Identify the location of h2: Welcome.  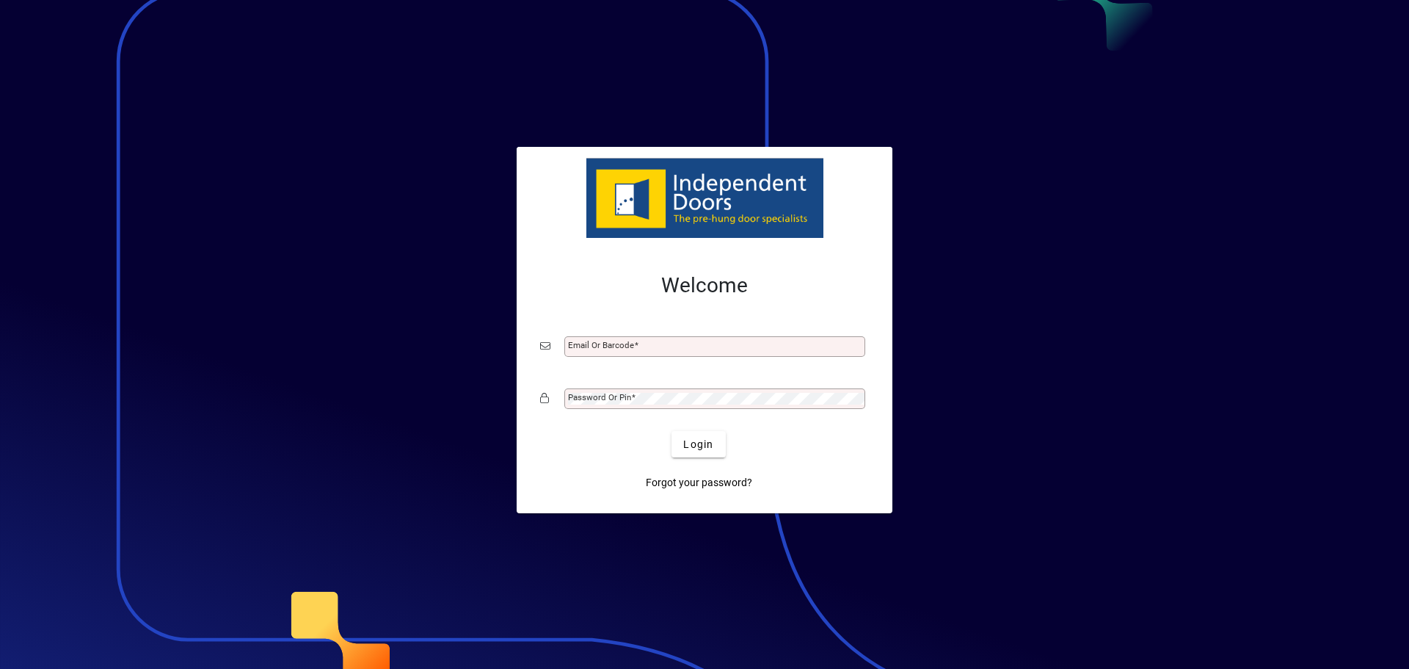
(705, 286).